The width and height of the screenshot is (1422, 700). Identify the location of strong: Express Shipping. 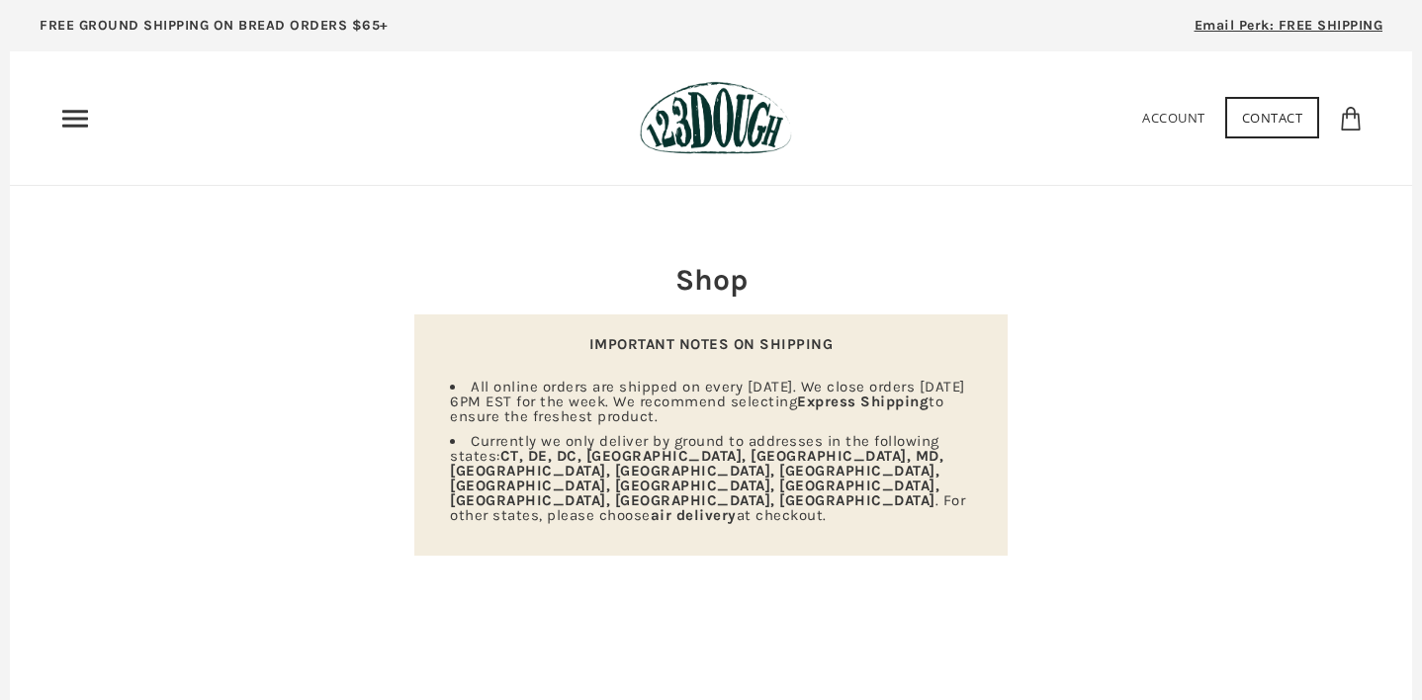
(862, 401).